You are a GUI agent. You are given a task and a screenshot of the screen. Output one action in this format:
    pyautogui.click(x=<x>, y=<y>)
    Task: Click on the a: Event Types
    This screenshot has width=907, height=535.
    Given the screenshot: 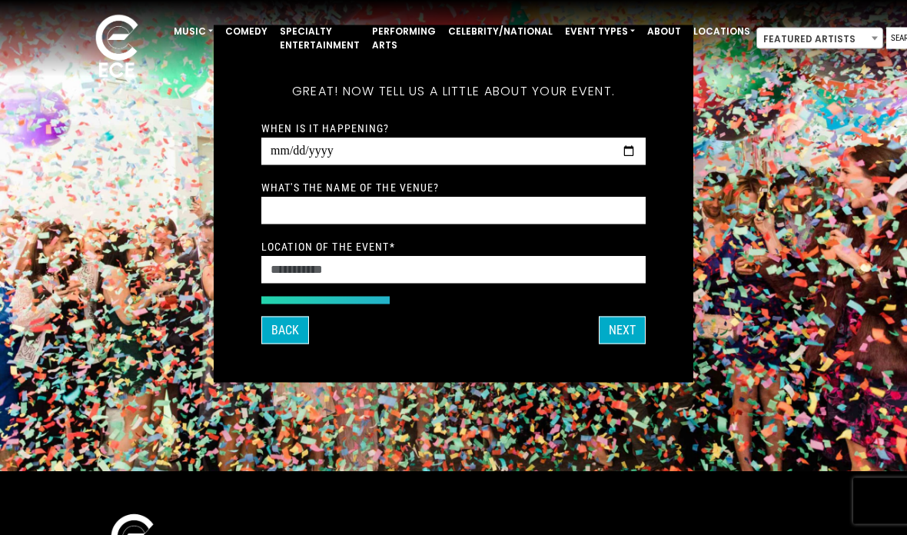 What is the action you would take?
    pyautogui.click(x=599, y=32)
    